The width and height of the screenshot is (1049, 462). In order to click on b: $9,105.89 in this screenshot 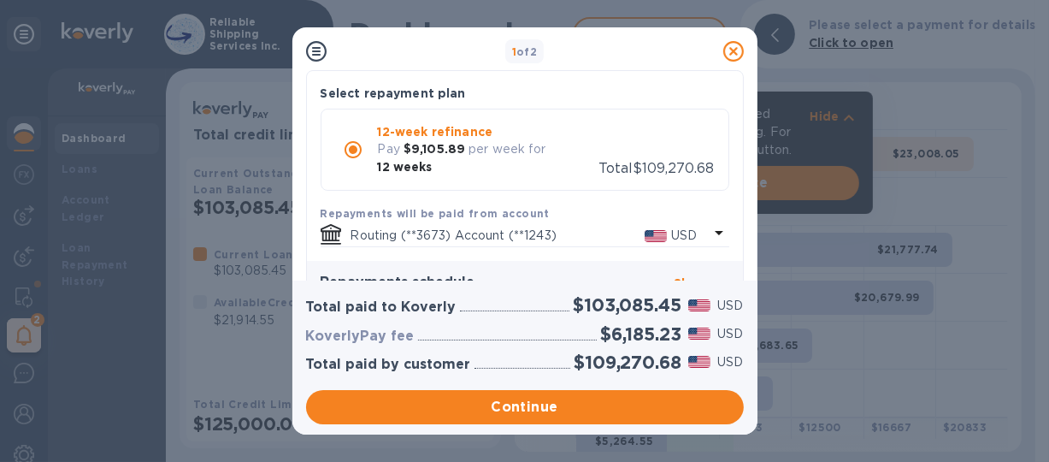, I will do `click(434, 149)`.